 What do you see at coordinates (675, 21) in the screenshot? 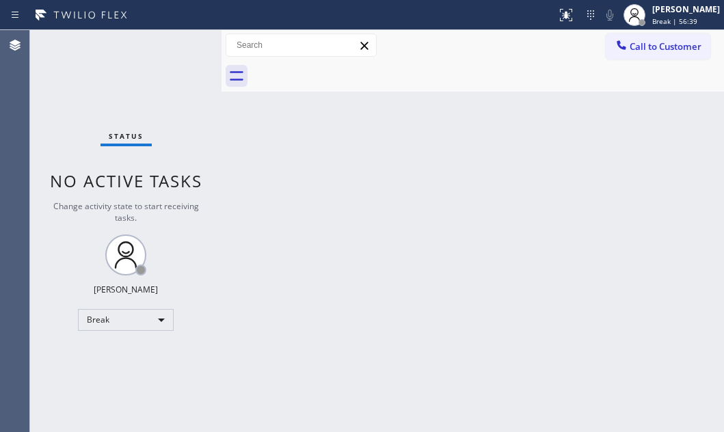
I see `span: Break | 56:39` at bounding box center [675, 21].